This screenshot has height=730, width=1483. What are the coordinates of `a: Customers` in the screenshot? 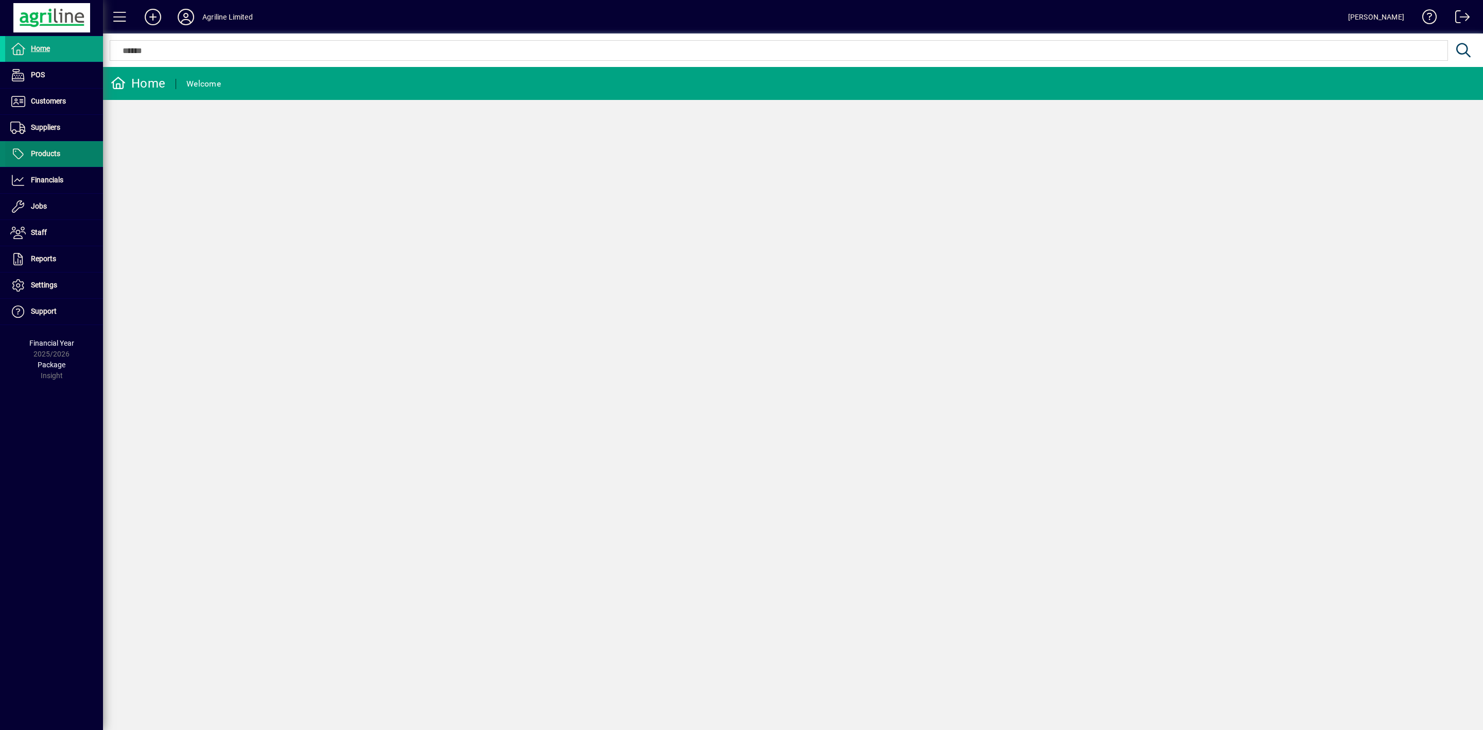 It's located at (54, 101).